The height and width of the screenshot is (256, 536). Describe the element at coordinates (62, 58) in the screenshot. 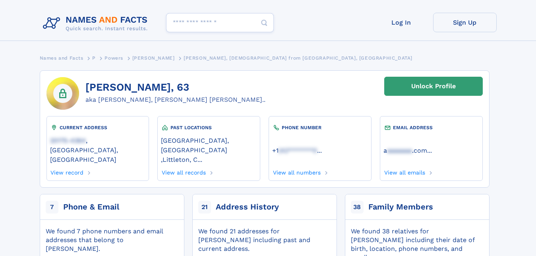

I see `a: Names and Facts` at that location.